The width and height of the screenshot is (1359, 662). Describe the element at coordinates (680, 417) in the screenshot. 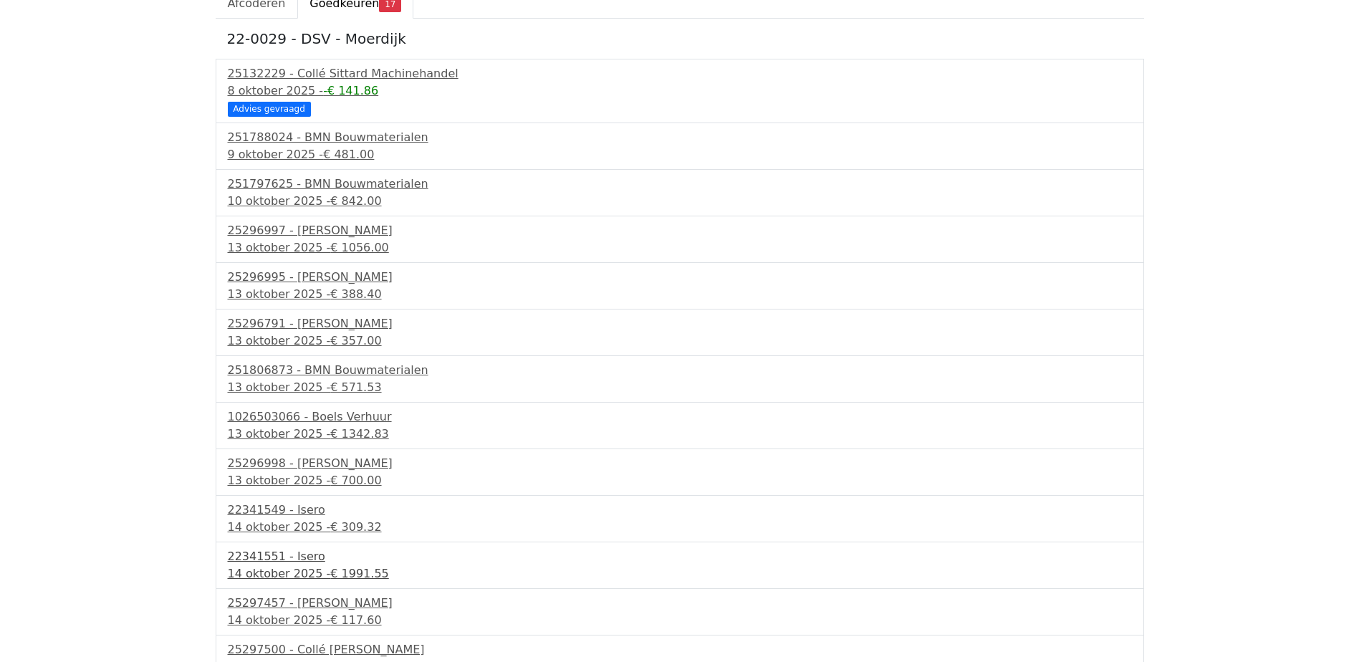

I see `div: 1026503066 - Boels Verhuur` at that location.